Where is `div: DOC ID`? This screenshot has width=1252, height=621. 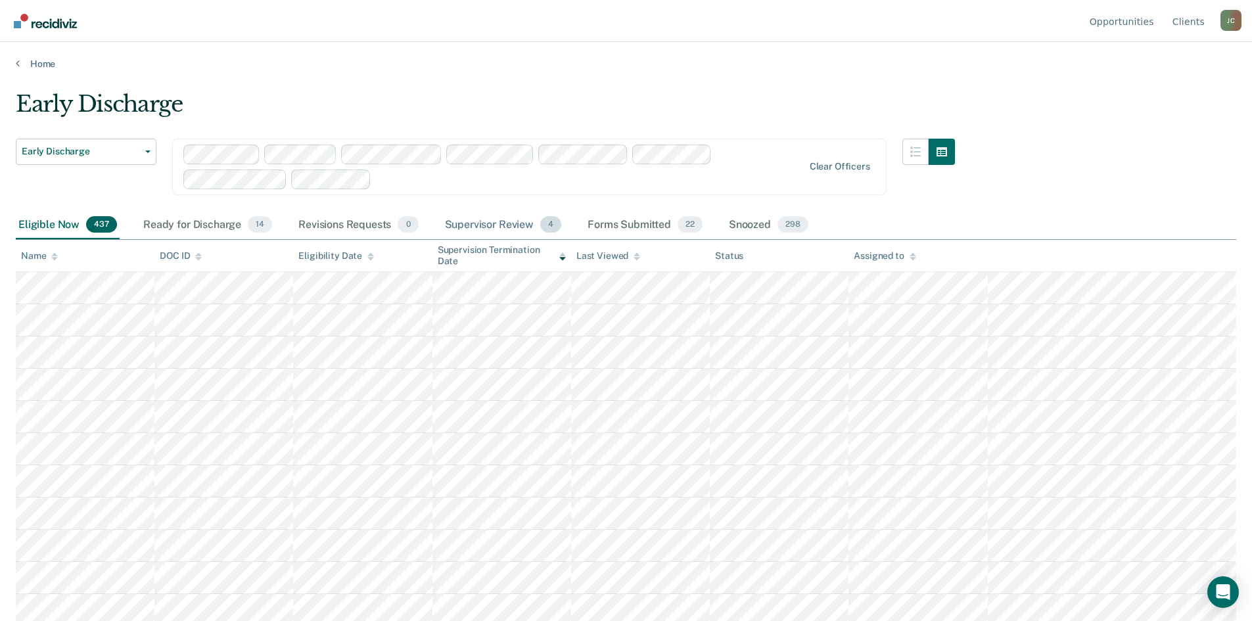 div: DOC ID is located at coordinates (181, 256).